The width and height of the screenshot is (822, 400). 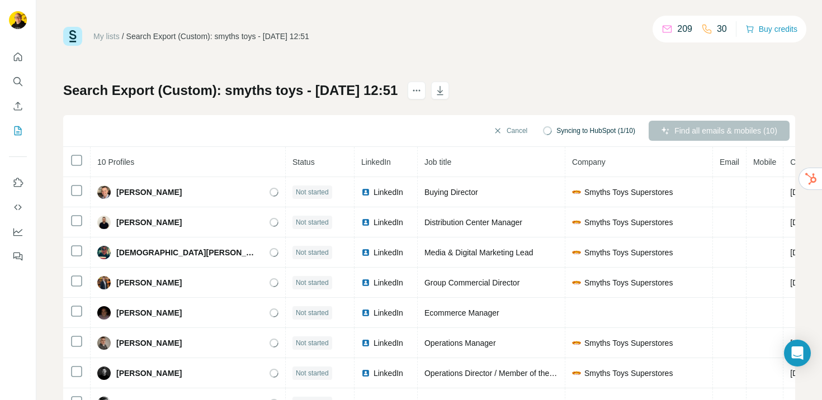 I want to click on p: 209, so click(x=684, y=29).